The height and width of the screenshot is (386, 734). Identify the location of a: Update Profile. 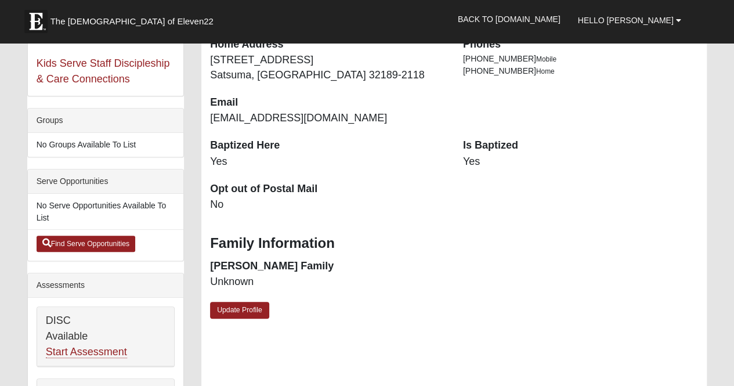
(240, 310).